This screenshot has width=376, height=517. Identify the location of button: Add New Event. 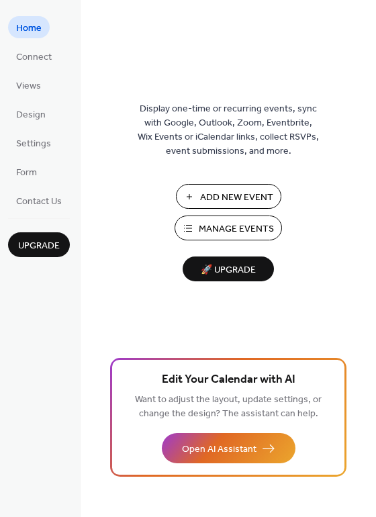
(228, 196).